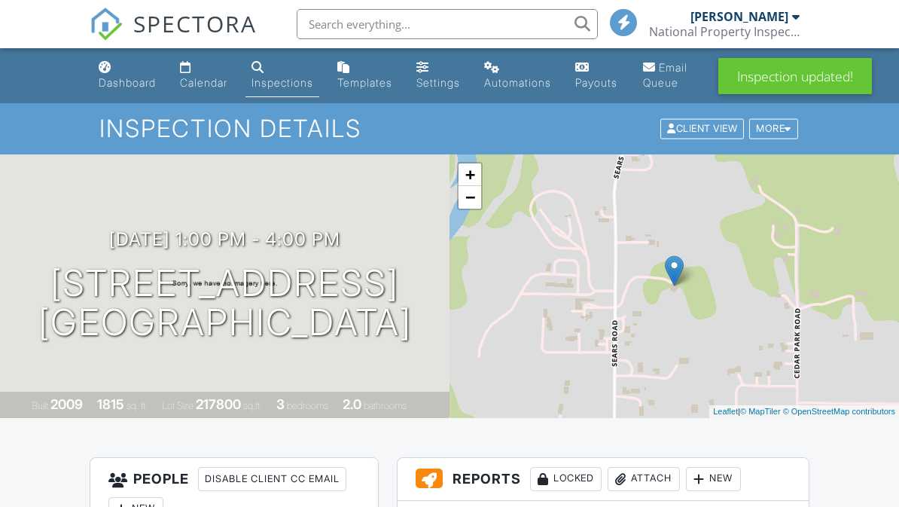 The height and width of the screenshot is (507, 899). I want to click on span: Lot Size, so click(178, 405).